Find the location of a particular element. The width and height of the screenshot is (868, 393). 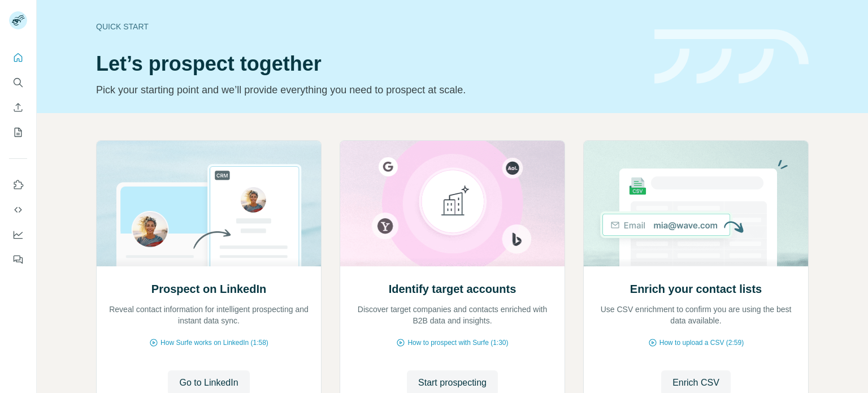

img: Identify target accounts is located at coordinates (452, 203).